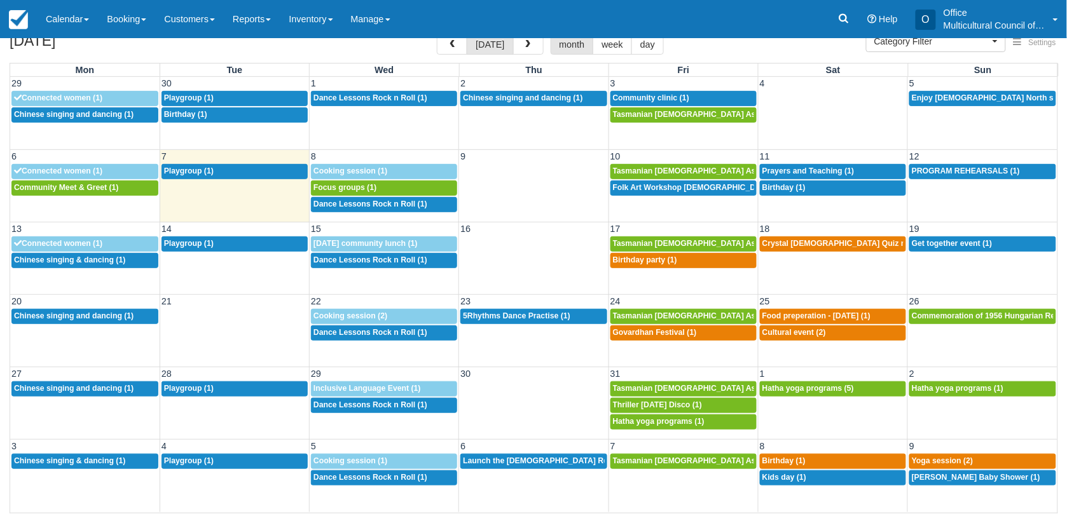 This screenshot has height=516, width=1067. Describe the element at coordinates (683, 70) in the screenshot. I see `span: Fri` at that location.